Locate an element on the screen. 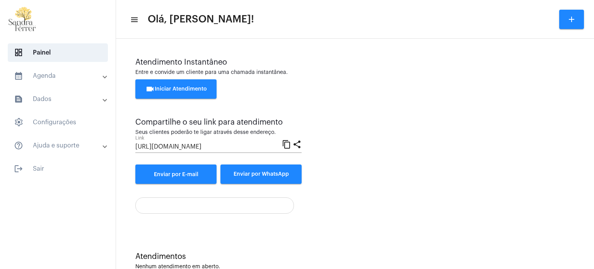 This screenshot has width=594, height=269. mat-expansion-panel-header: sidenav iconDados is located at coordinates (60, 99).